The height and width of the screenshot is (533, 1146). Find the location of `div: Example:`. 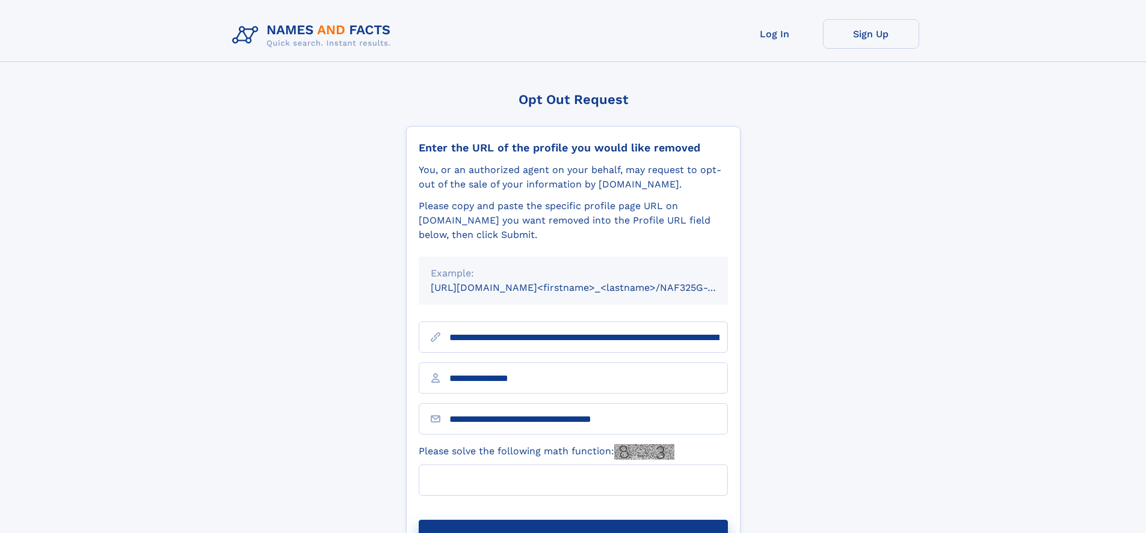

div: Example: is located at coordinates (573, 274).